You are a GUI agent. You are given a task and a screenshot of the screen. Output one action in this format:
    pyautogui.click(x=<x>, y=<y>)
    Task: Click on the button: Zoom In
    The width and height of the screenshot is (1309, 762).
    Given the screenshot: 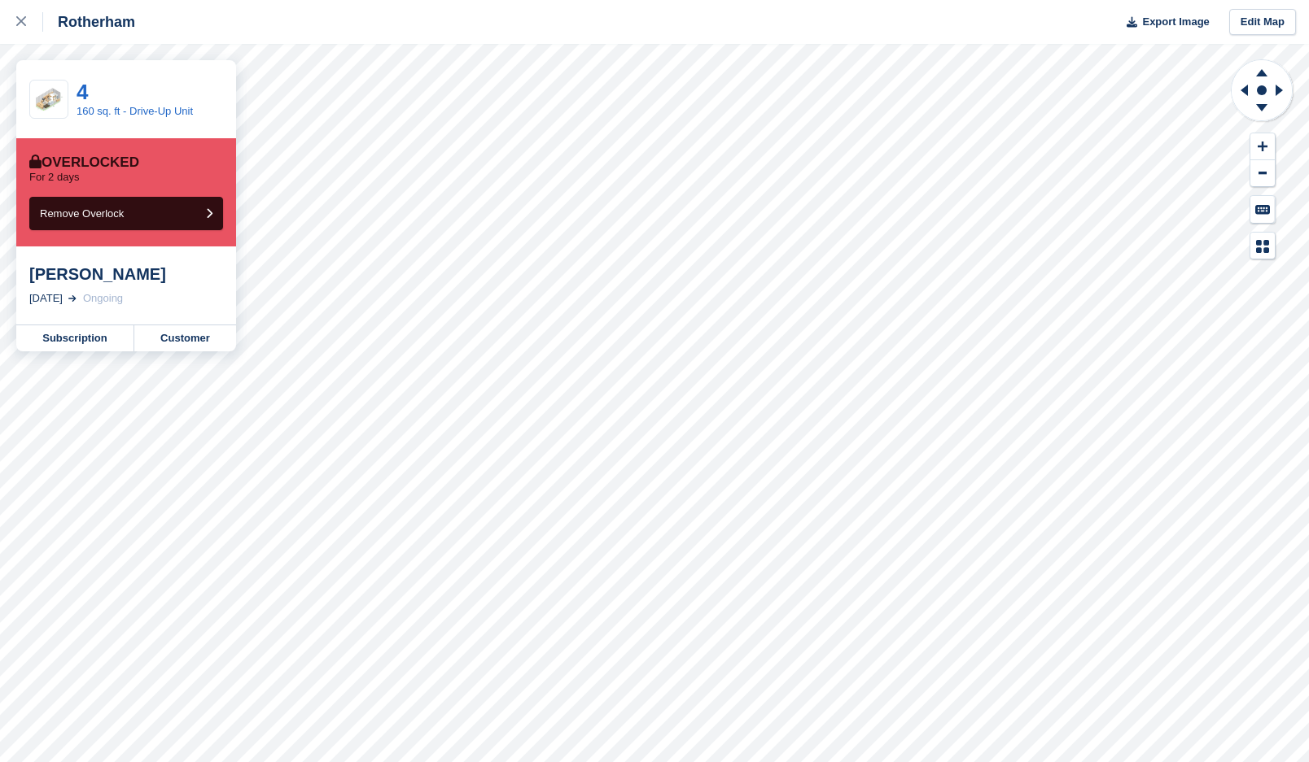 What is the action you would take?
    pyautogui.click(x=1262, y=146)
    